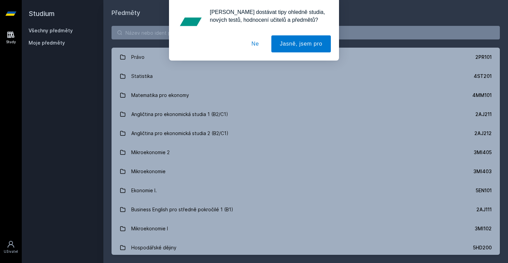 This screenshot has height=263, width=508. What do you see at coordinates (482, 95) in the screenshot?
I see `div: 4MM101` at bounding box center [482, 95].